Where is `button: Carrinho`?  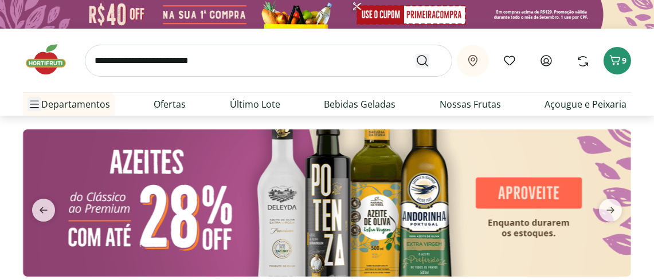
button: Carrinho is located at coordinates (617, 61).